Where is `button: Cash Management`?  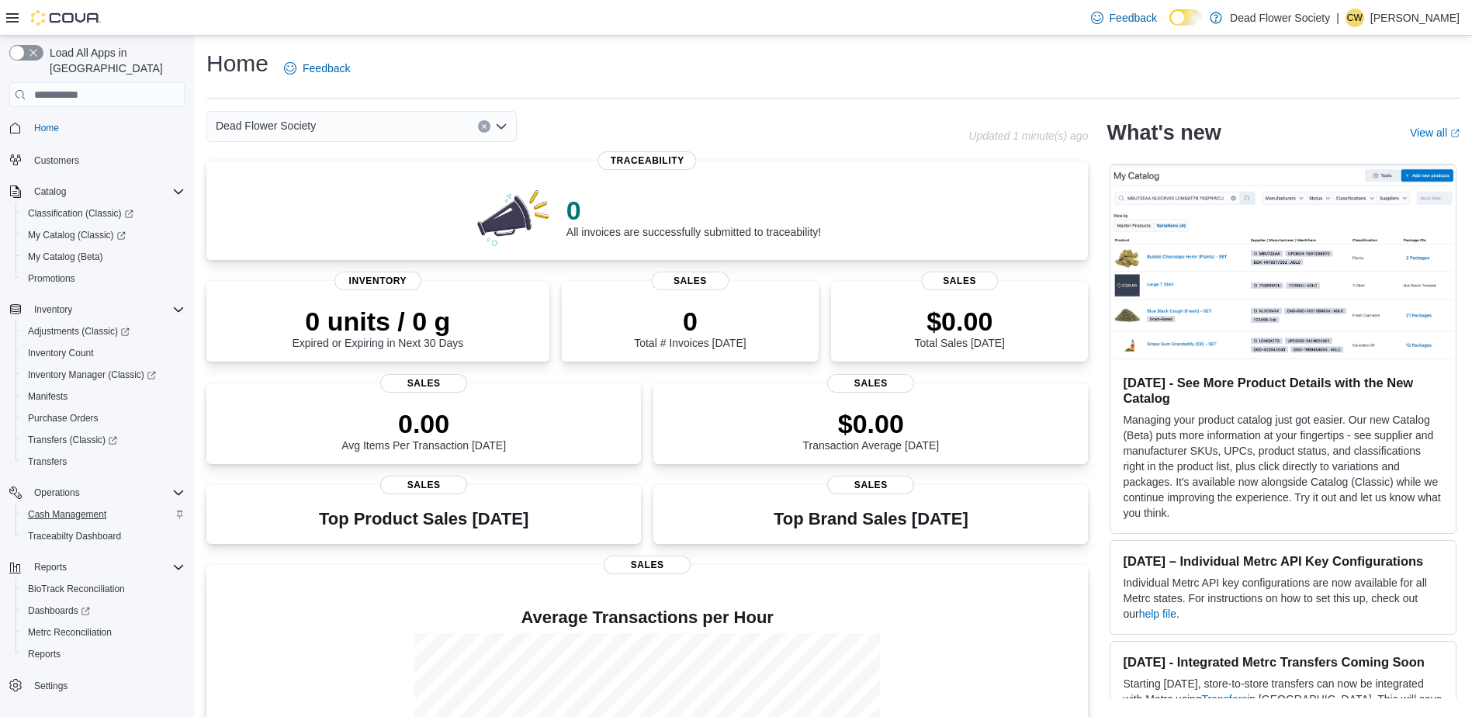
button: Cash Management is located at coordinates (103, 515).